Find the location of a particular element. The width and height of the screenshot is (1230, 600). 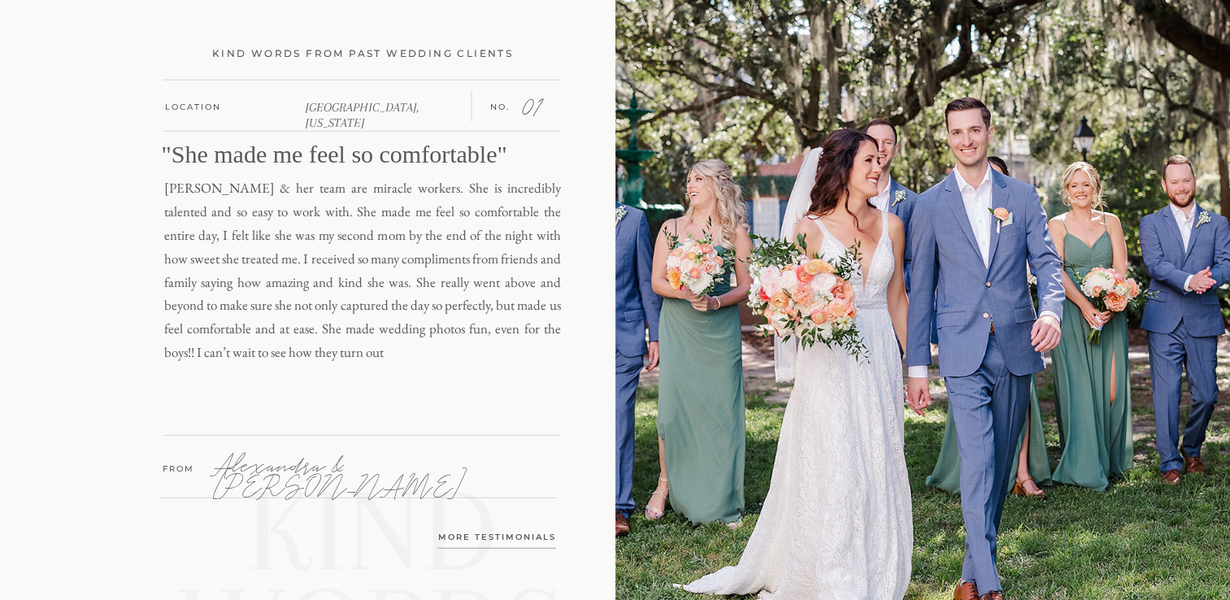

p: more testimonials is located at coordinates (470, 542).